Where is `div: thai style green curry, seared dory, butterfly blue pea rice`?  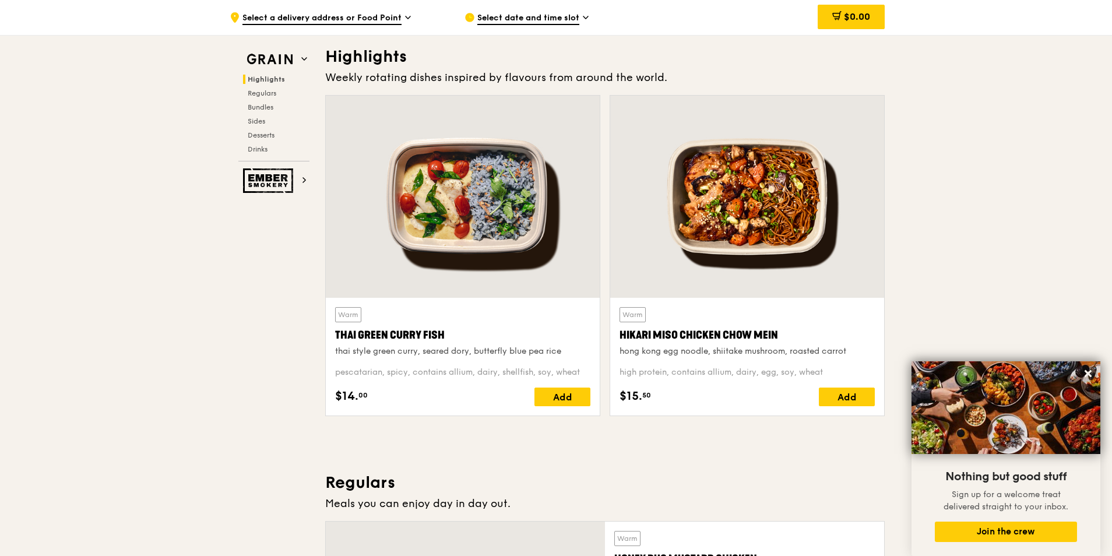 div: thai style green curry, seared dory, butterfly blue pea rice is located at coordinates (463, 352).